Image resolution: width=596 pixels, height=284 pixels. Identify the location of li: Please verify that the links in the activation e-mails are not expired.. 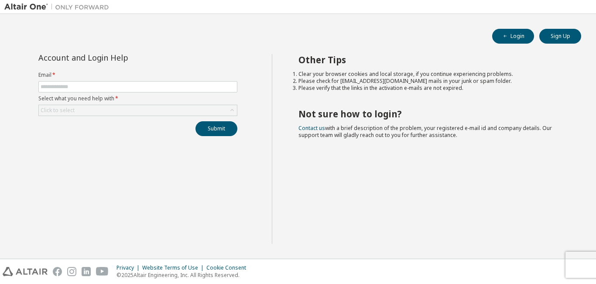
(432, 88).